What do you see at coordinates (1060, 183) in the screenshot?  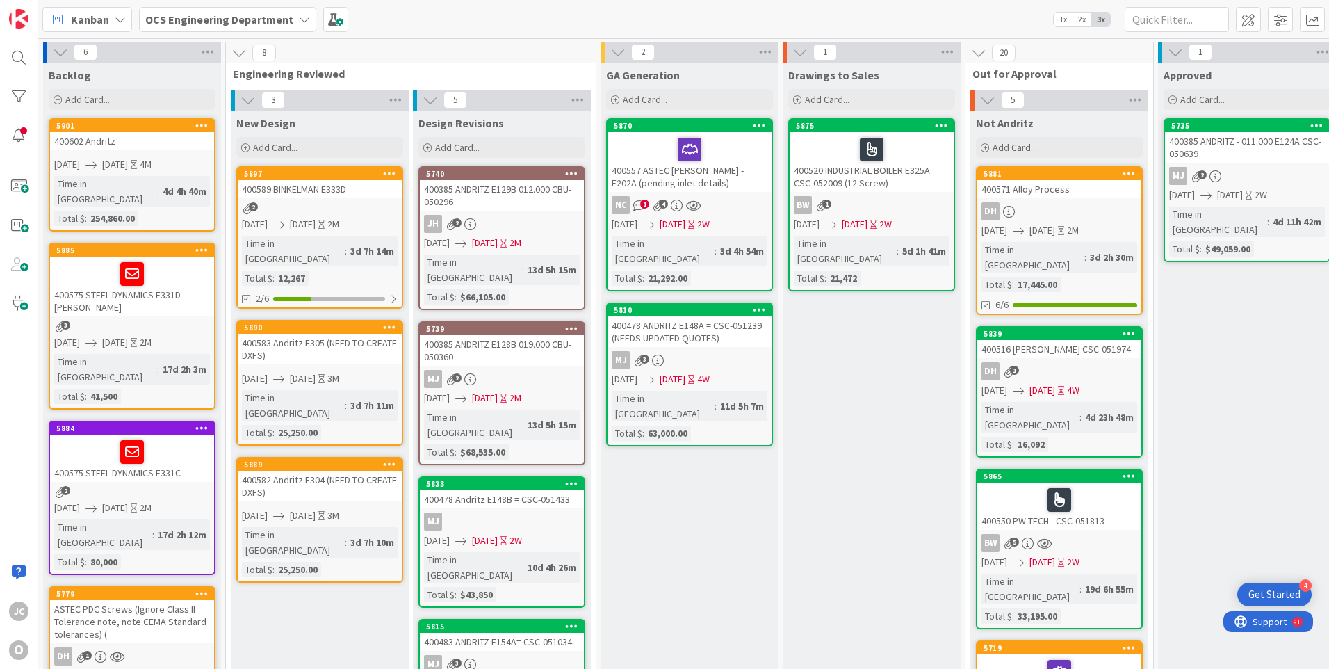 I see `div: 5881400571 Alloy Process` at bounding box center [1060, 183].